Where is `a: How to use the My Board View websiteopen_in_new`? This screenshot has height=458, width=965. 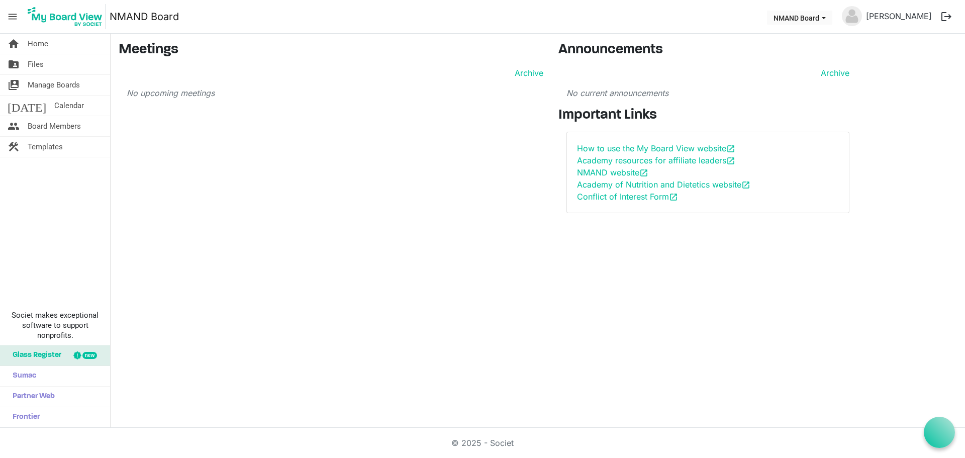
a: How to use the My Board View websiteopen_in_new is located at coordinates (656, 148).